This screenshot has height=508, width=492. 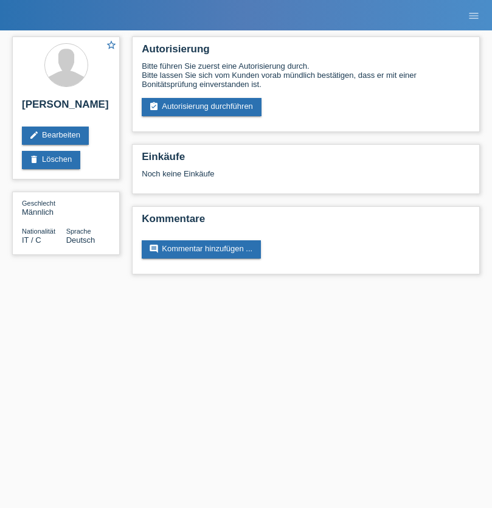 I want to click on span: Deutsch, so click(x=81, y=240).